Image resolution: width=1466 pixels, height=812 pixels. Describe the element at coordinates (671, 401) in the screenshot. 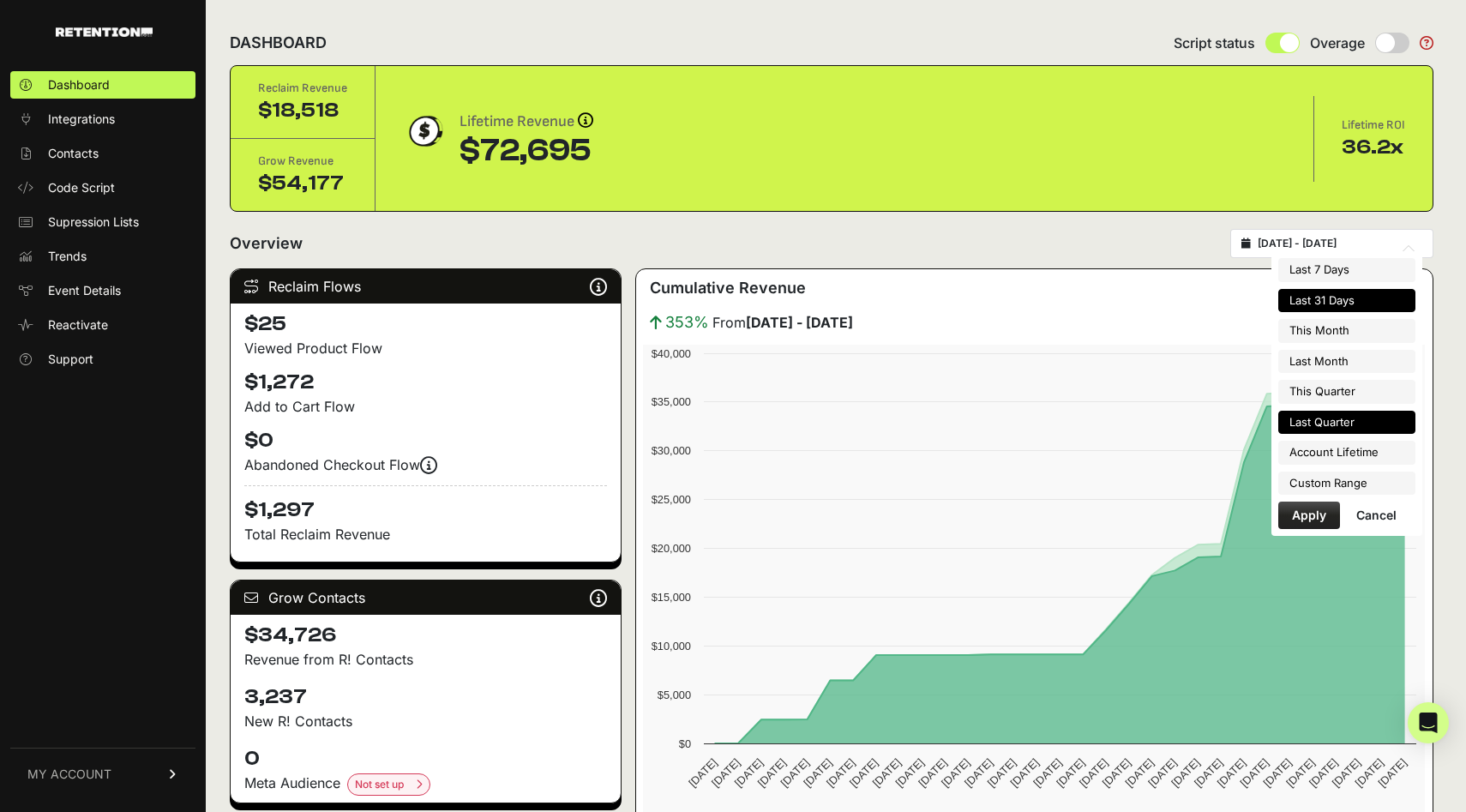

I see `text: $35,000` at that location.